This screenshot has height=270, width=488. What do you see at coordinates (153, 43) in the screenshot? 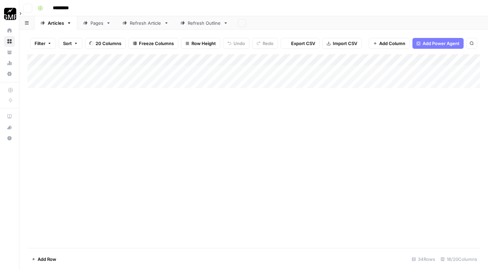
I see `button: Freeze Columns` at bounding box center [153, 43].